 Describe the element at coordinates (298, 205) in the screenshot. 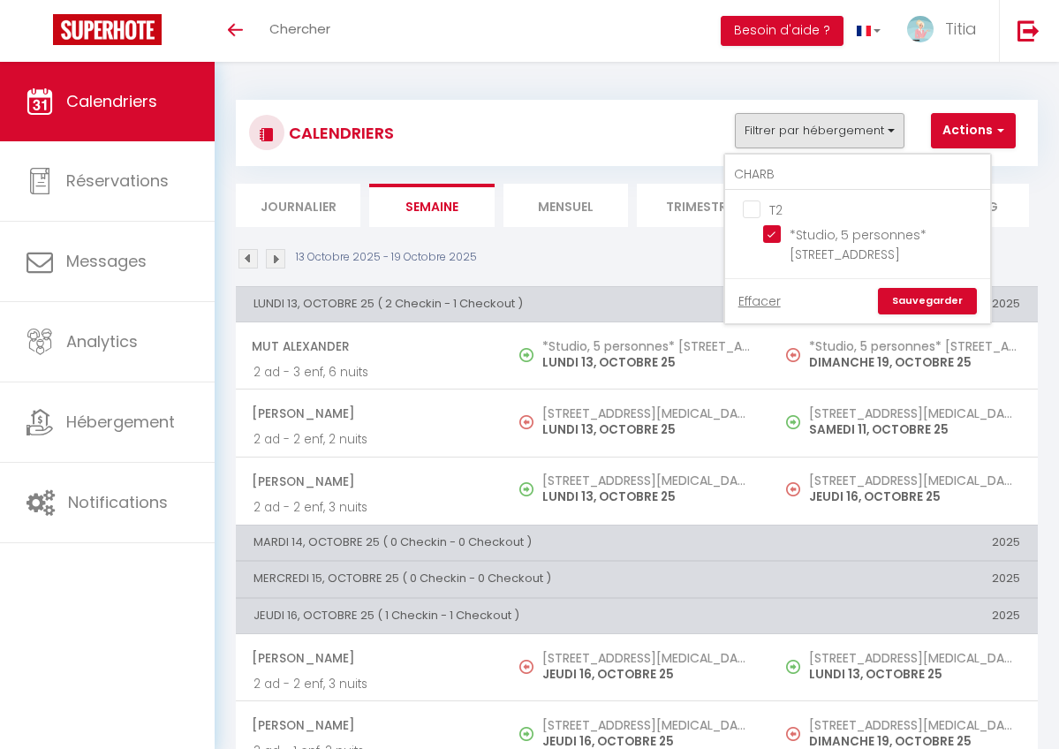

I see `li: Journalier` at that location.